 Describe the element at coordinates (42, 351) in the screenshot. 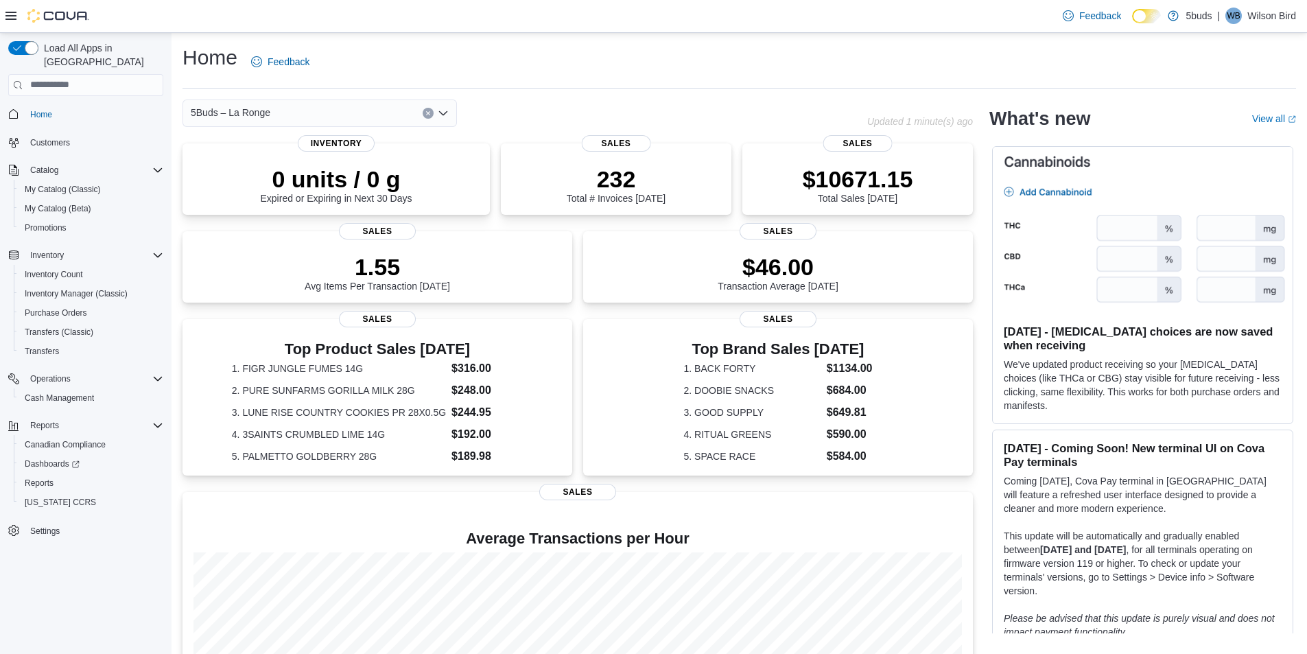

I see `a: Transfers` at that location.